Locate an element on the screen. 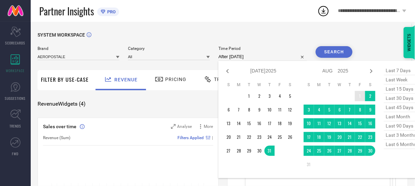 The image size is (415, 186). span: PRO is located at coordinates (111, 12).